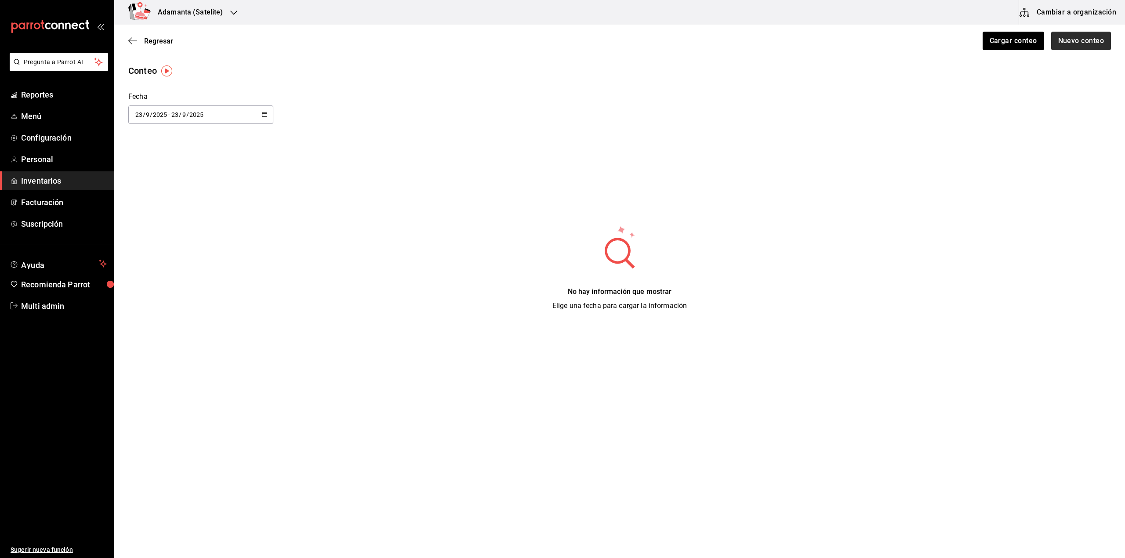 This screenshot has width=1125, height=558. I want to click on span: Reportes, so click(64, 94).